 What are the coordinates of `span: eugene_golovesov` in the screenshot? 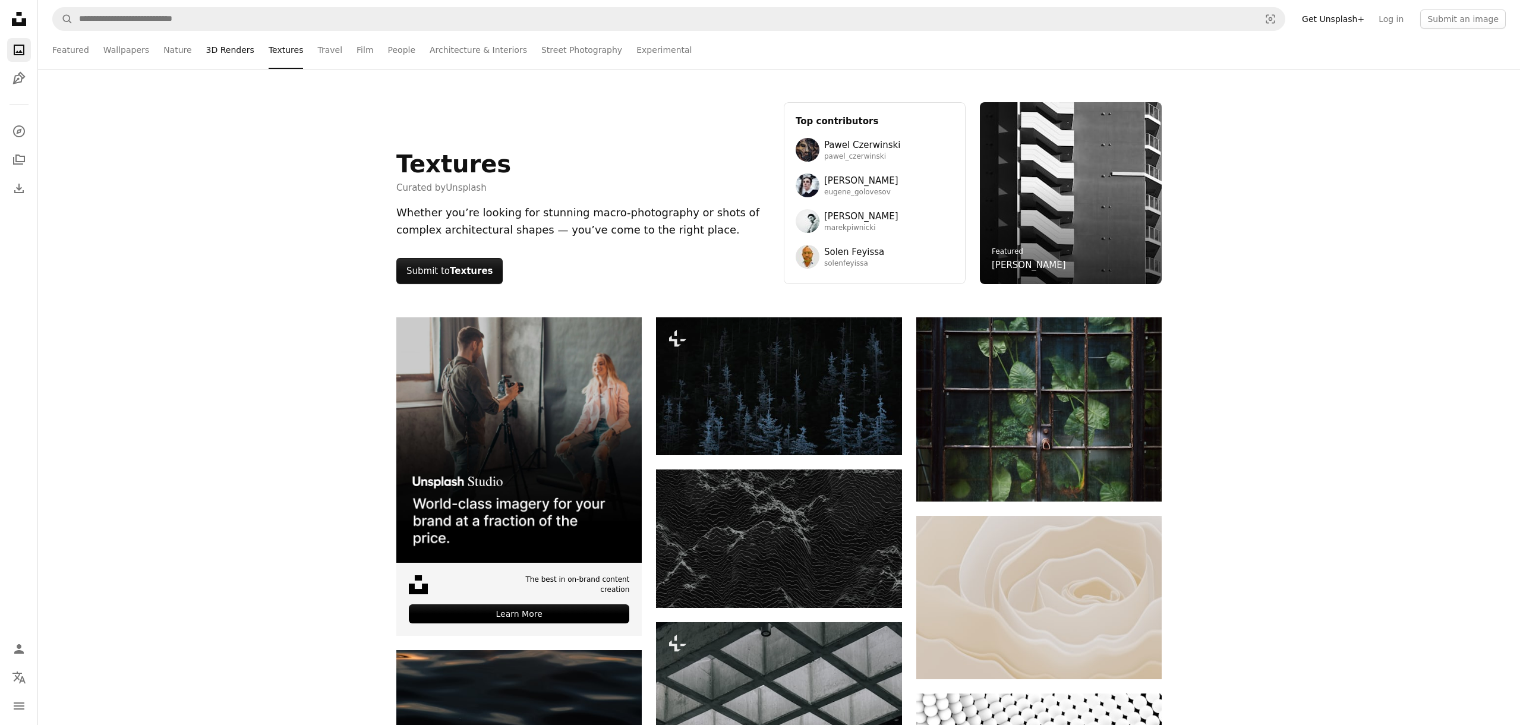 It's located at (861, 193).